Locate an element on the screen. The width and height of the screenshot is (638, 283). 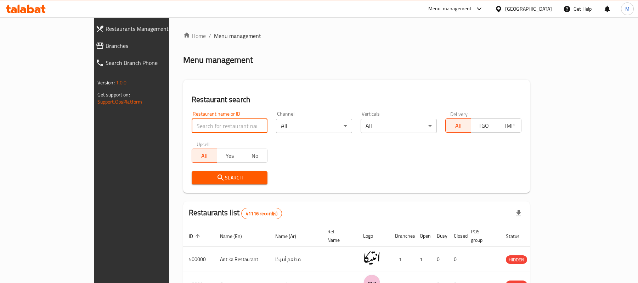
span: Status is located at coordinates (517, 236).